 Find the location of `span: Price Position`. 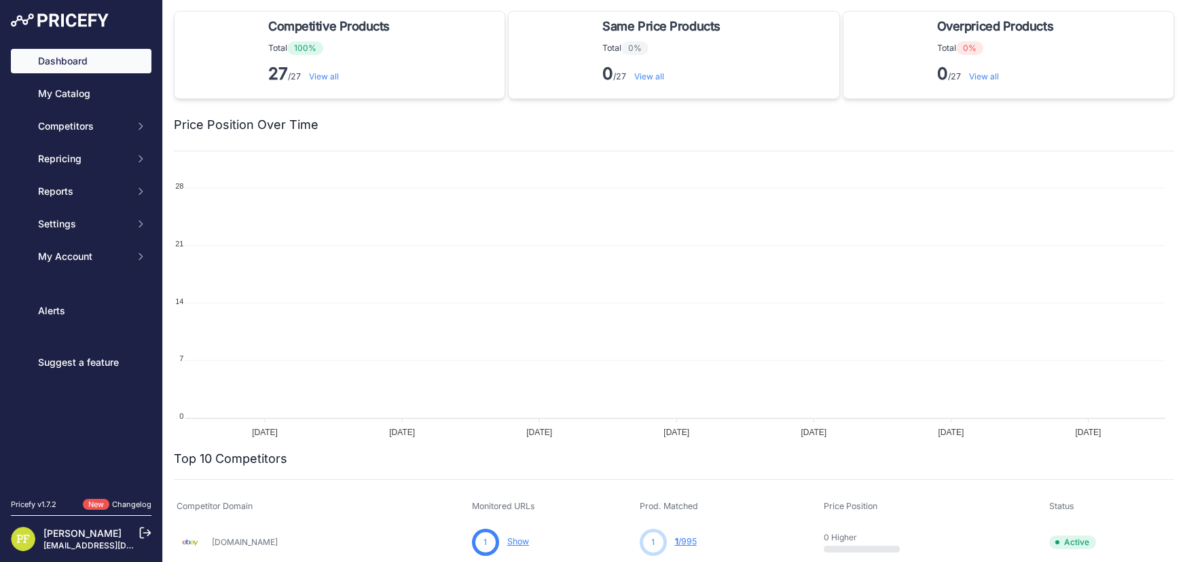

span: Price Position is located at coordinates (850, 506).